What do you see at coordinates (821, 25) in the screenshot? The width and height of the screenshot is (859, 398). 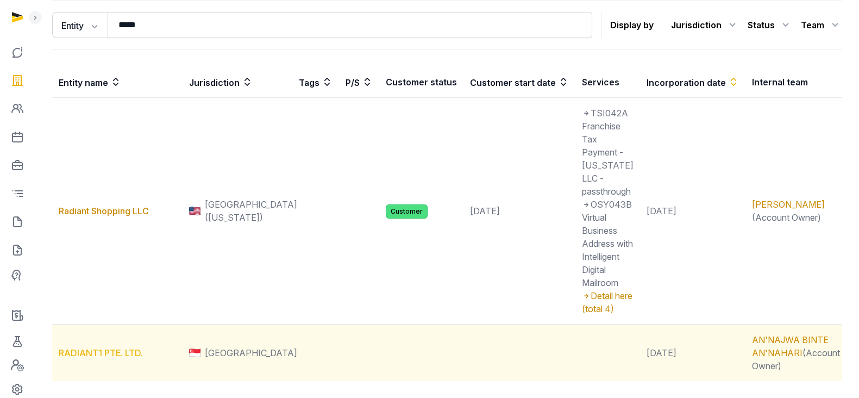 I see `div: Team` at bounding box center [821, 25].